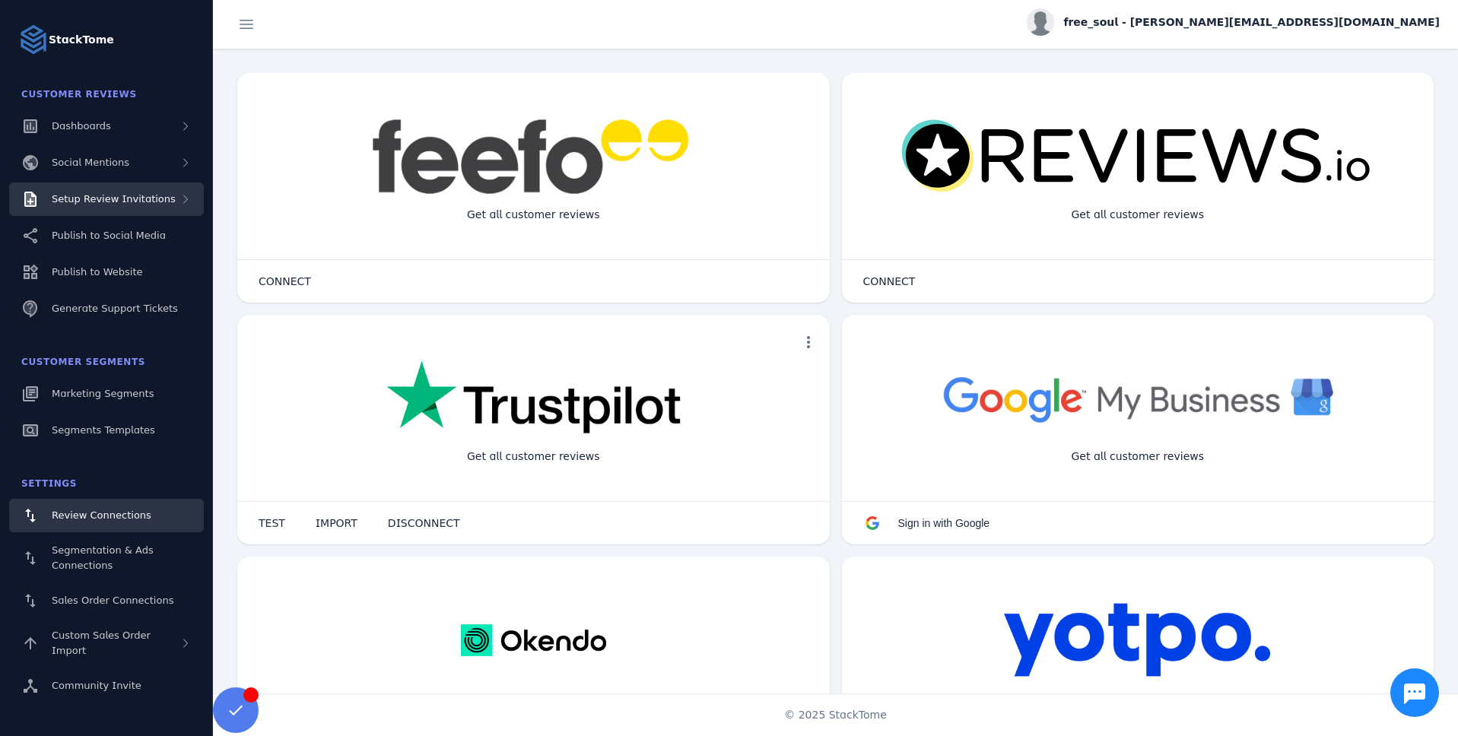  I want to click on a: Marketing Segments, so click(107, 394).